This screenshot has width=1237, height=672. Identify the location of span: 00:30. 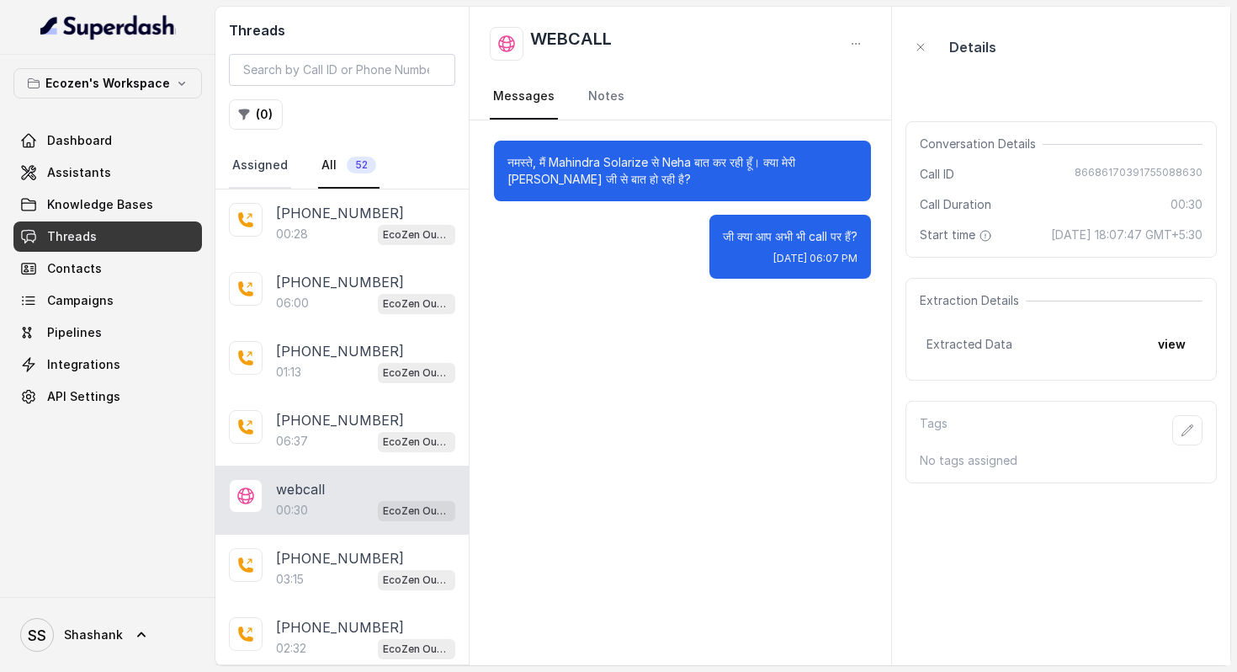
(1187, 204).